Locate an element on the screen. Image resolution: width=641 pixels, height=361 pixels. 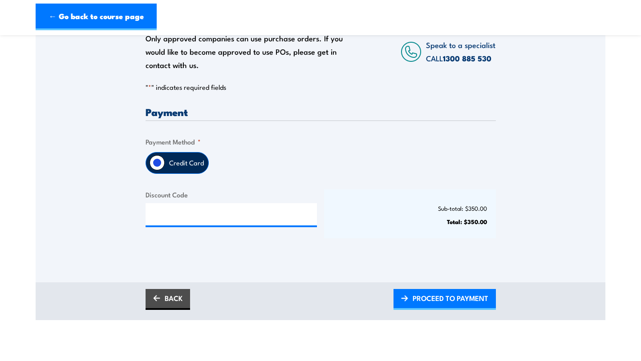
span: PROCEED TO PAYMENT is located at coordinates (450, 298).